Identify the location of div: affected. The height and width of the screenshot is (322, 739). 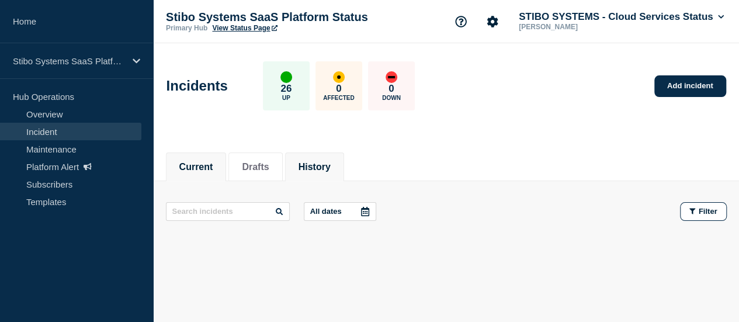
(339, 77).